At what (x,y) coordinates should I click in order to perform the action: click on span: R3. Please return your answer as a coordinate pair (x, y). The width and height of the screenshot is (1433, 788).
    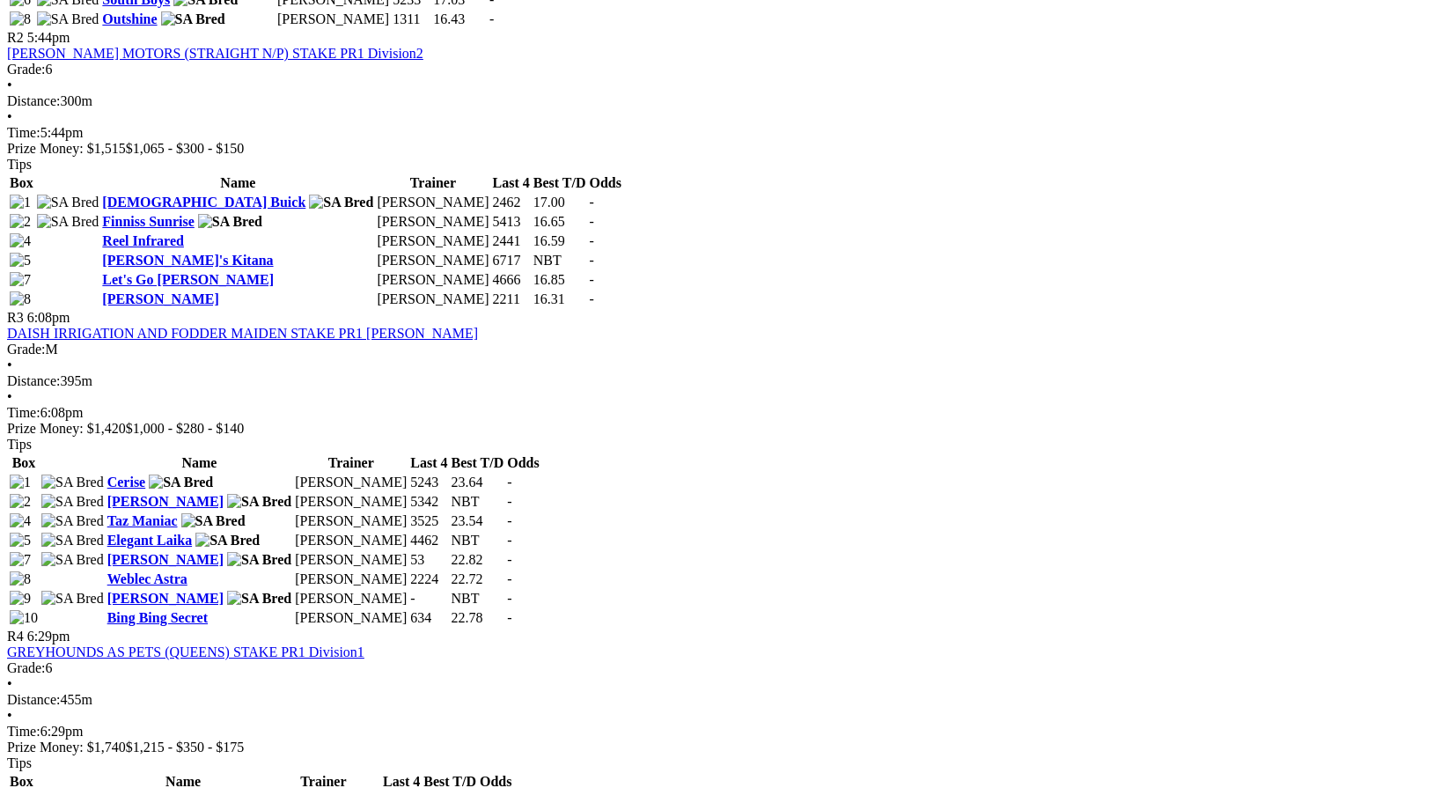
    Looking at the image, I should click on (15, 317).